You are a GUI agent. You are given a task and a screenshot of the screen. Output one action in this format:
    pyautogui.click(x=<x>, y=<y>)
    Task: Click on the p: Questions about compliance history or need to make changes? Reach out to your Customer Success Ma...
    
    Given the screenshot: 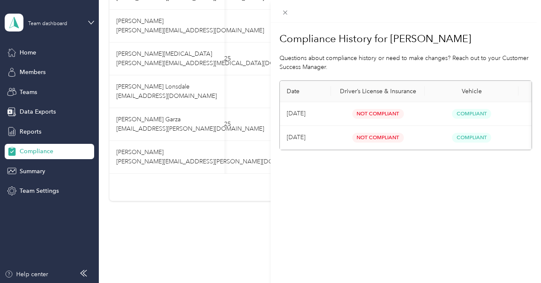 What is the action you would take?
    pyautogui.click(x=406, y=63)
    